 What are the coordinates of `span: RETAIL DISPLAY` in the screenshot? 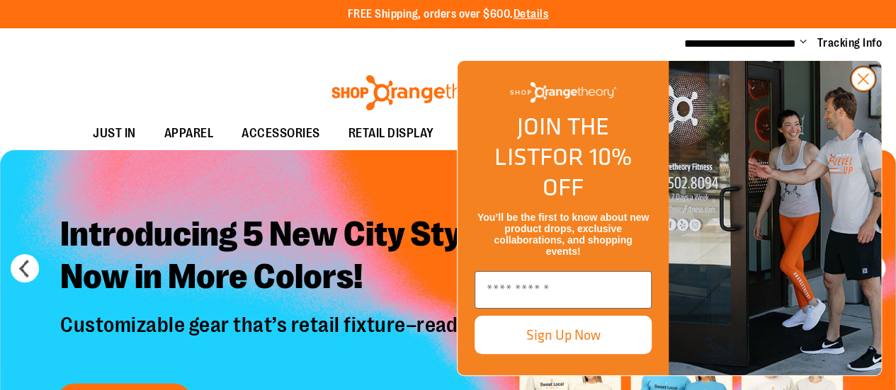 It's located at (391, 133).